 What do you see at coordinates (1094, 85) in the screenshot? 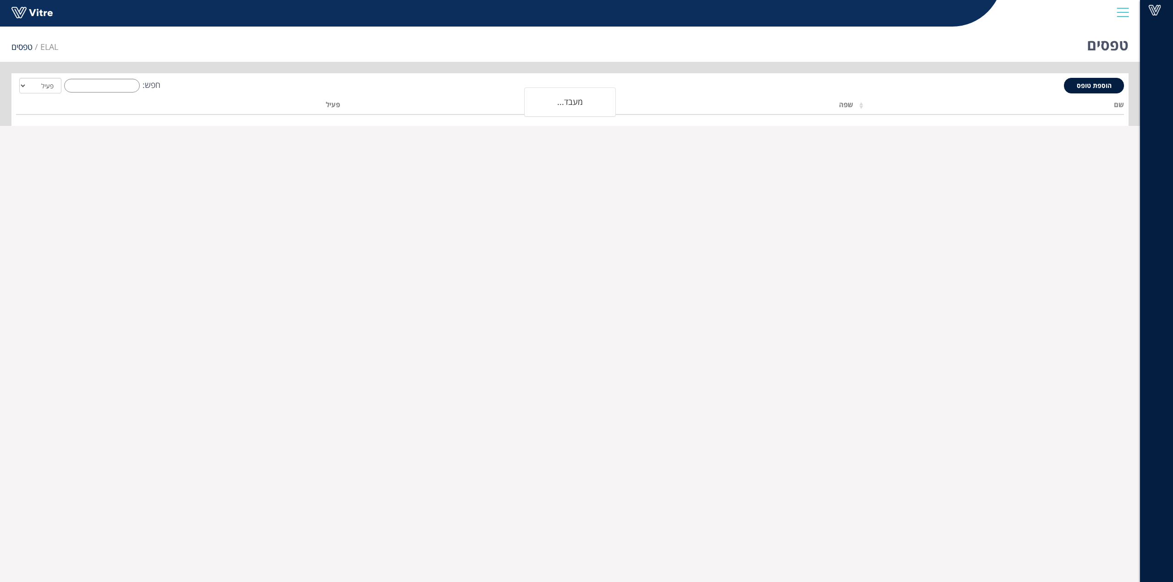
I see `span: הוספת טופס` at bounding box center [1094, 85].